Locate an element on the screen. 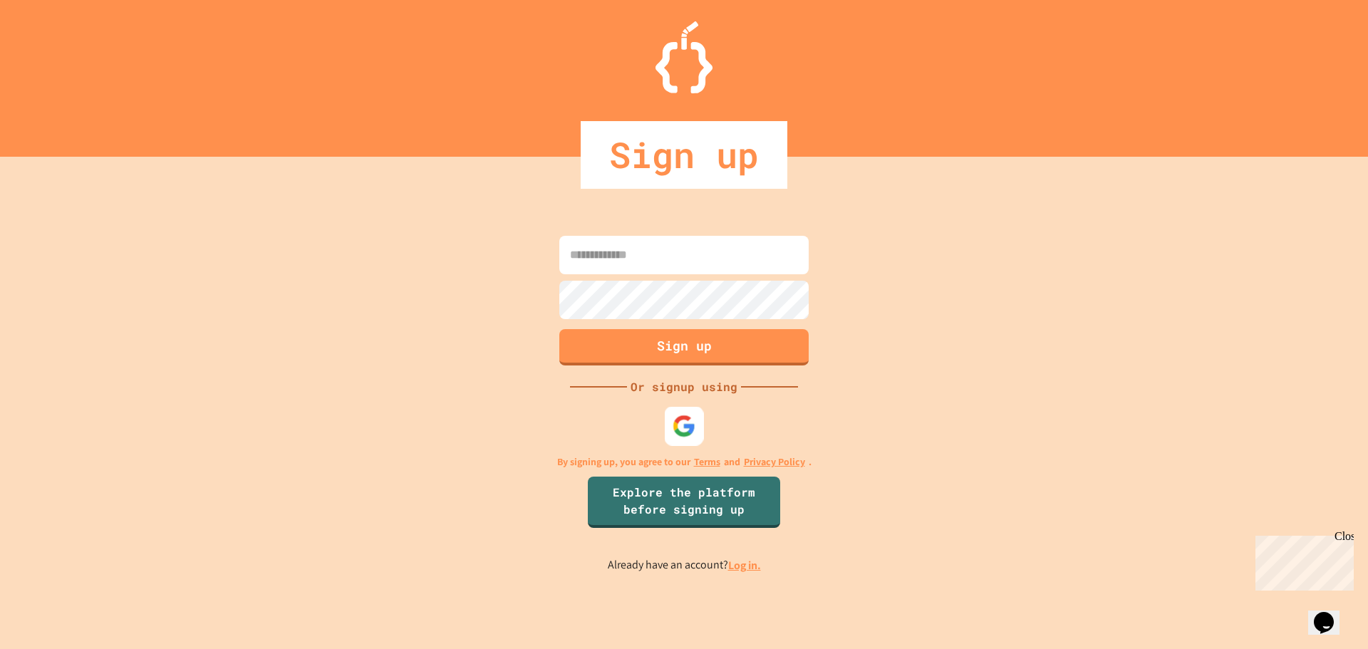 The image size is (1368, 649). a: Privacy Policy is located at coordinates (775, 462).